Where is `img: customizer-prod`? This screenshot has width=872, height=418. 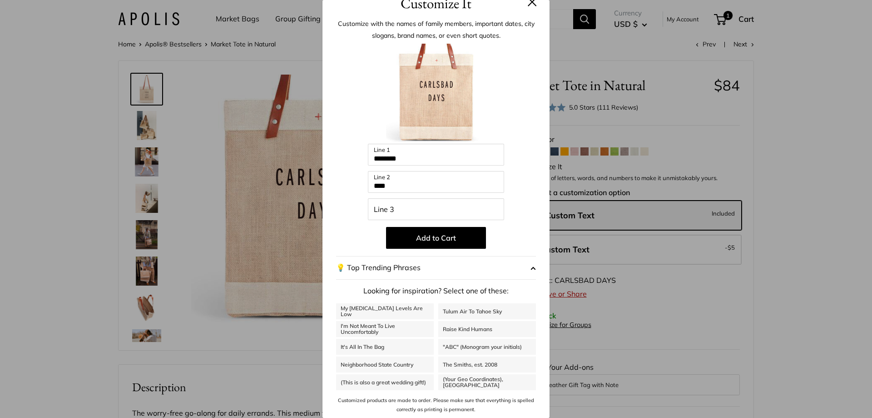
img: customizer-prod is located at coordinates (436, 94).